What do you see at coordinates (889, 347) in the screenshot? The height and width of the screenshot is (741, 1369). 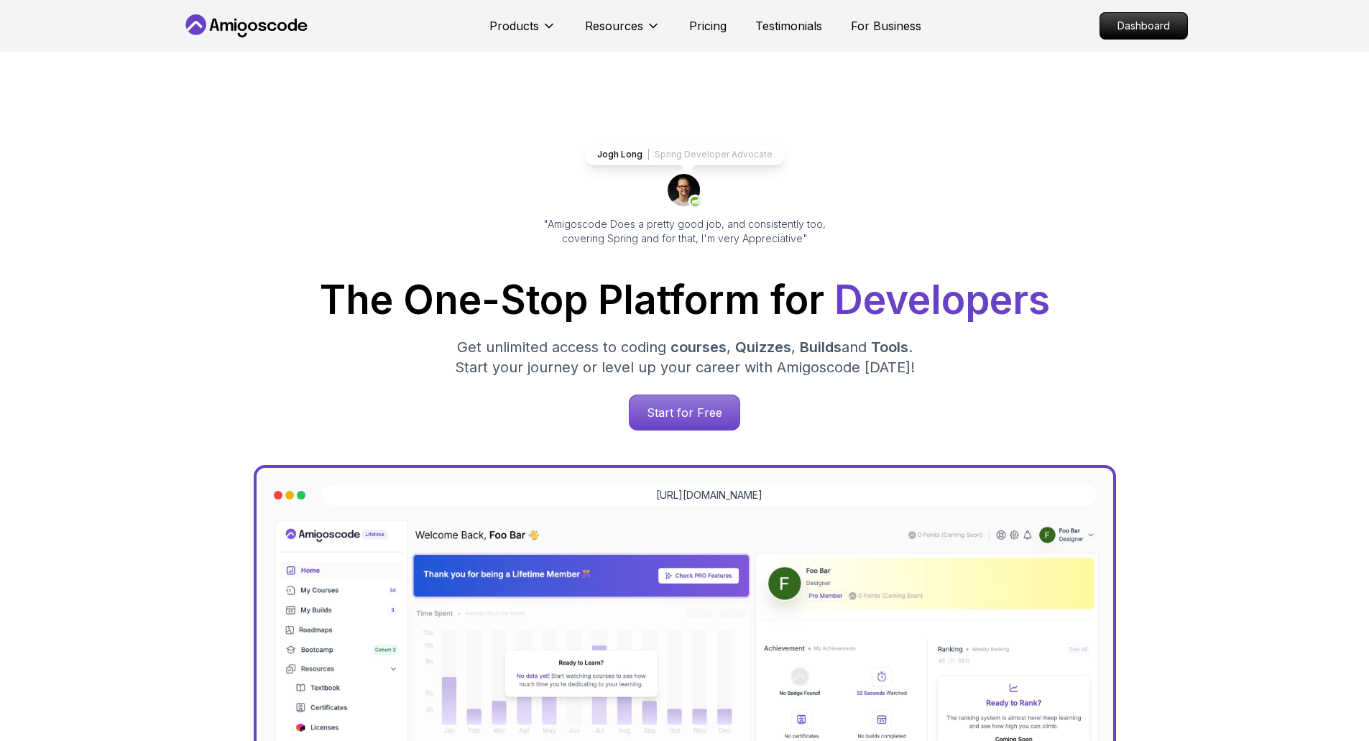 I see `span: Tools` at bounding box center [889, 347].